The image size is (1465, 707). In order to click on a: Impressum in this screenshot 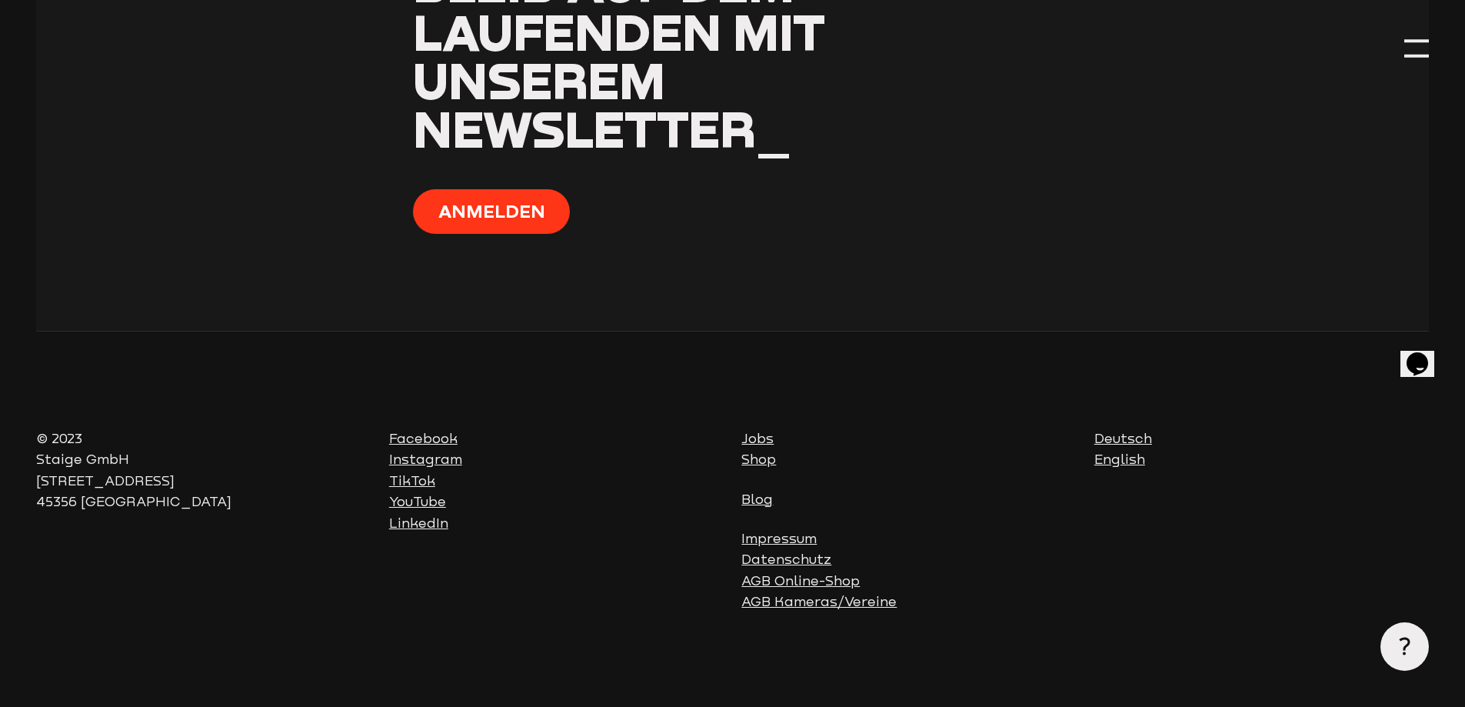, I will do `click(779, 538)`.